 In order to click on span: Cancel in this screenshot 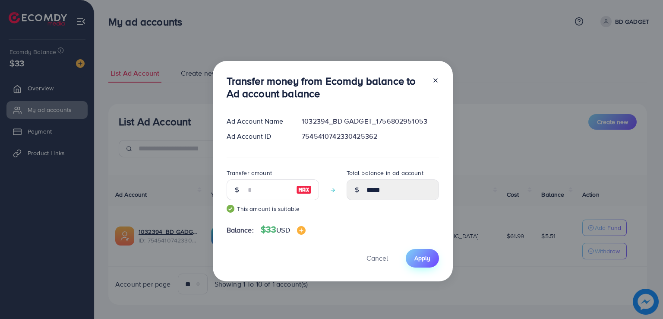, I will do `click(377, 258)`.